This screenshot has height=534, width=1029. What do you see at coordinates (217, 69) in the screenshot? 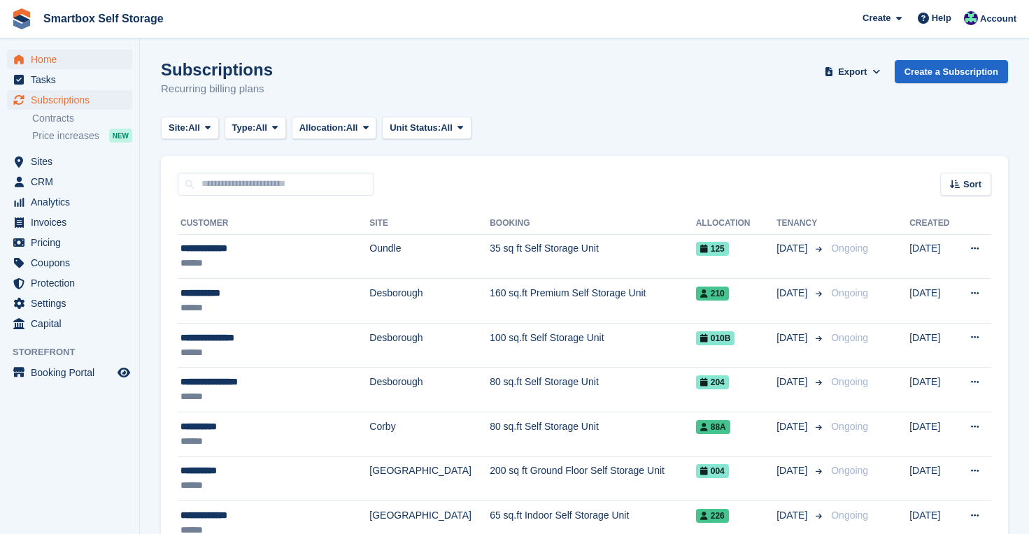
I see `h1: Subscriptions` at bounding box center [217, 69].